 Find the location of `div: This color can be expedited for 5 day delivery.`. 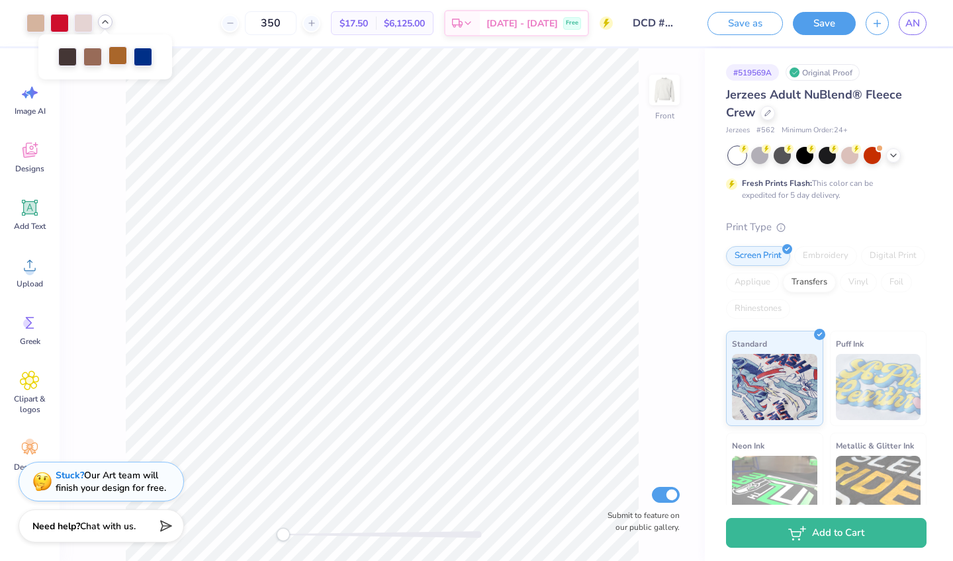

div: This color can be expedited for 5 day delivery. is located at coordinates (823, 189).